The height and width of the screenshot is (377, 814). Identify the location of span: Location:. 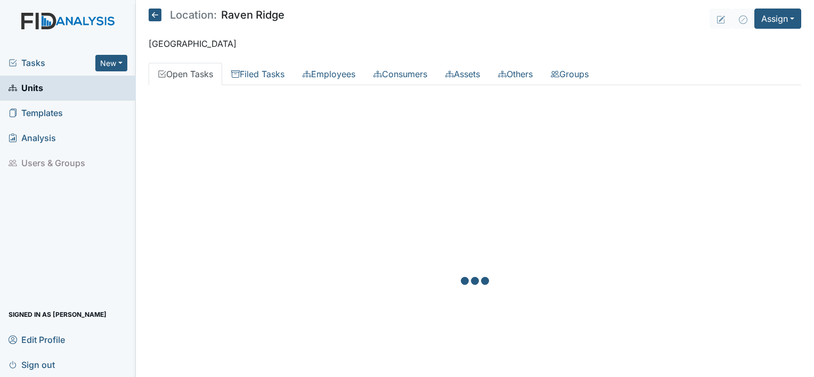
(193, 15).